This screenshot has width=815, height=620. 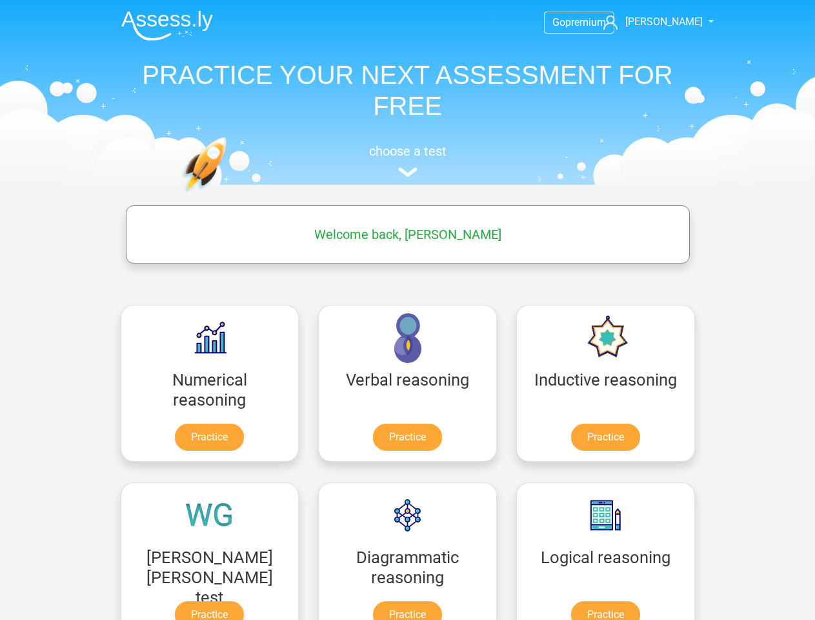 What do you see at coordinates (229, 195) in the screenshot?
I see `img: practice` at bounding box center [229, 195].